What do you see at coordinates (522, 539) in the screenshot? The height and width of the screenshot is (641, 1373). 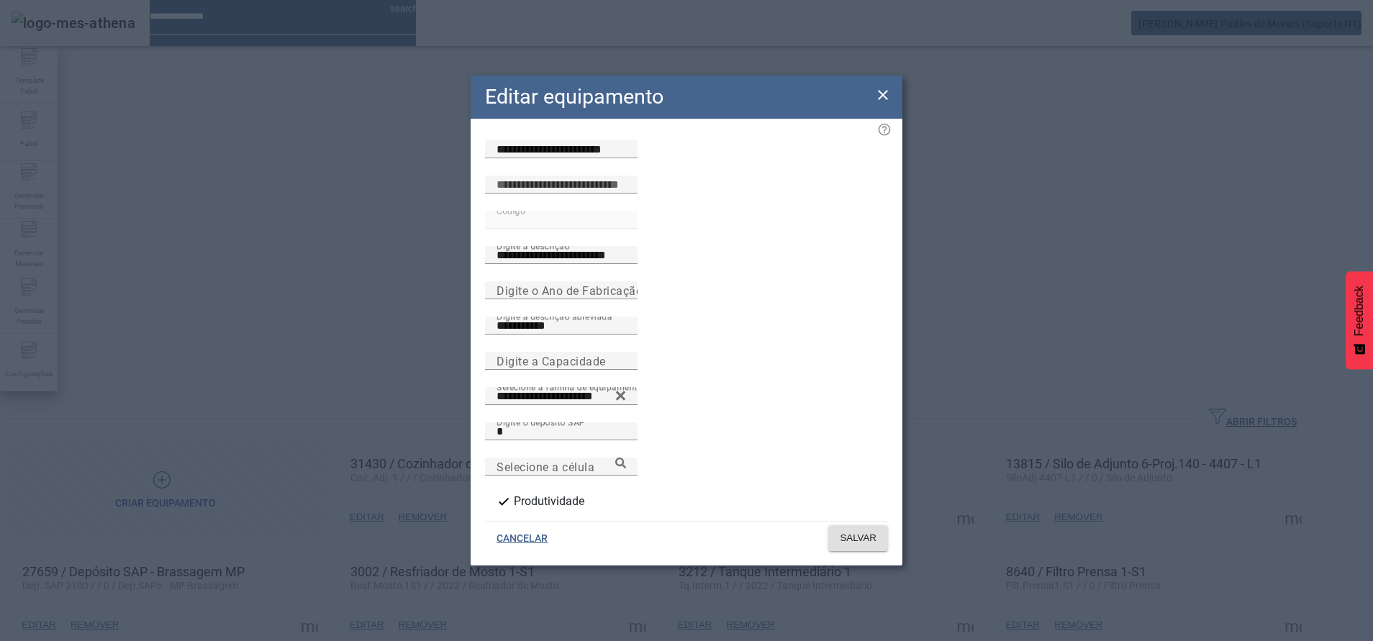 I see `span: CANCELAR` at bounding box center [522, 539].